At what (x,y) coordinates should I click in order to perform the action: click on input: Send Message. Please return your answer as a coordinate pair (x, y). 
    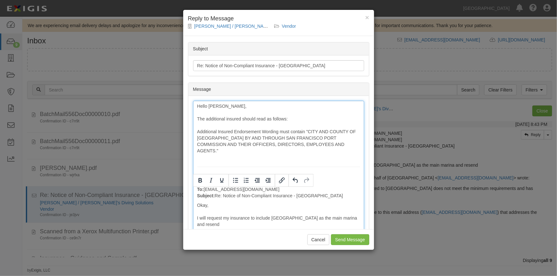
    Looking at the image, I should click on (350, 240).